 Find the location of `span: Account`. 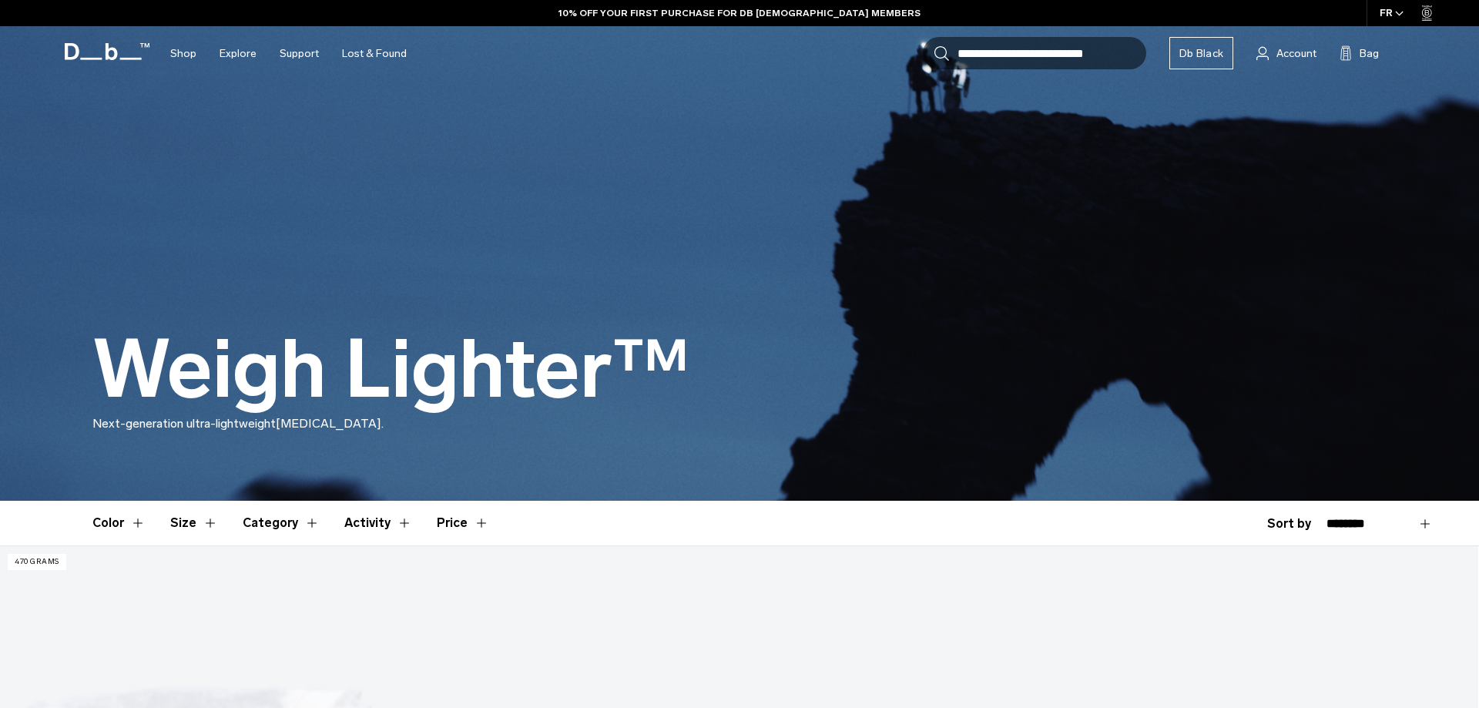

span: Account is located at coordinates (1297, 53).